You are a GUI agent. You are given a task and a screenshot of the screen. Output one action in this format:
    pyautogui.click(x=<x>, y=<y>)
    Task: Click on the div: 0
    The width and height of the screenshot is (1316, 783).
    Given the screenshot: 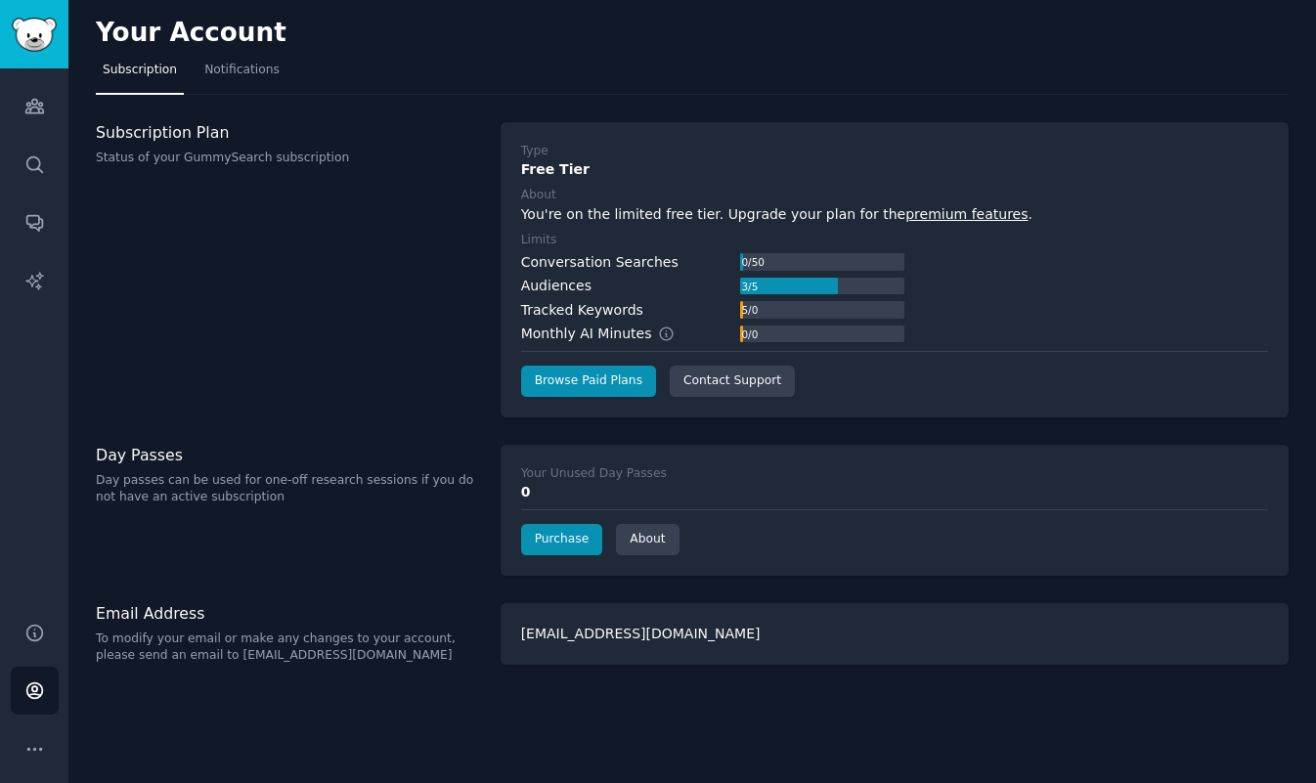 What is the action you would take?
    pyautogui.click(x=894, y=492)
    